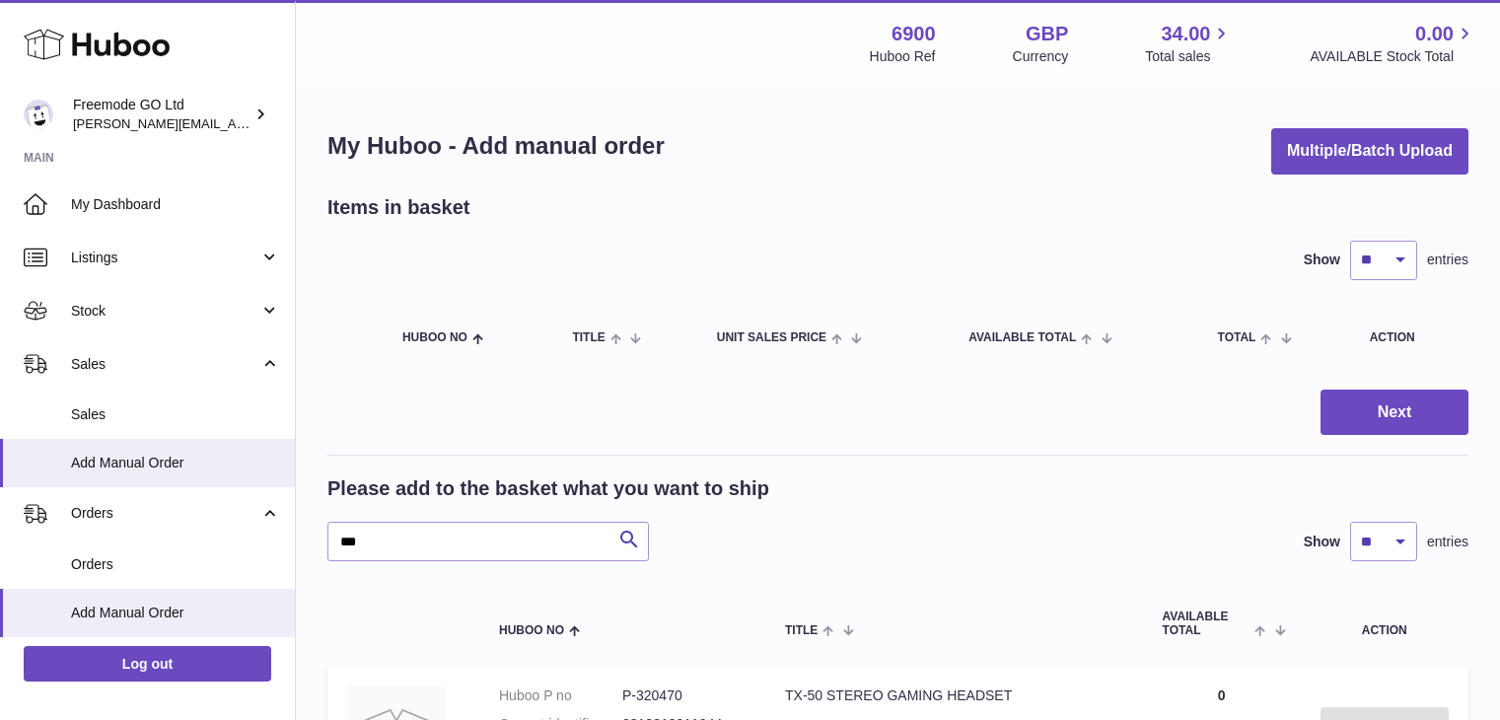 Image resolution: width=1500 pixels, height=720 pixels. What do you see at coordinates (1046, 34) in the screenshot?
I see `strong: GBP` at bounding box center [1046, 34].